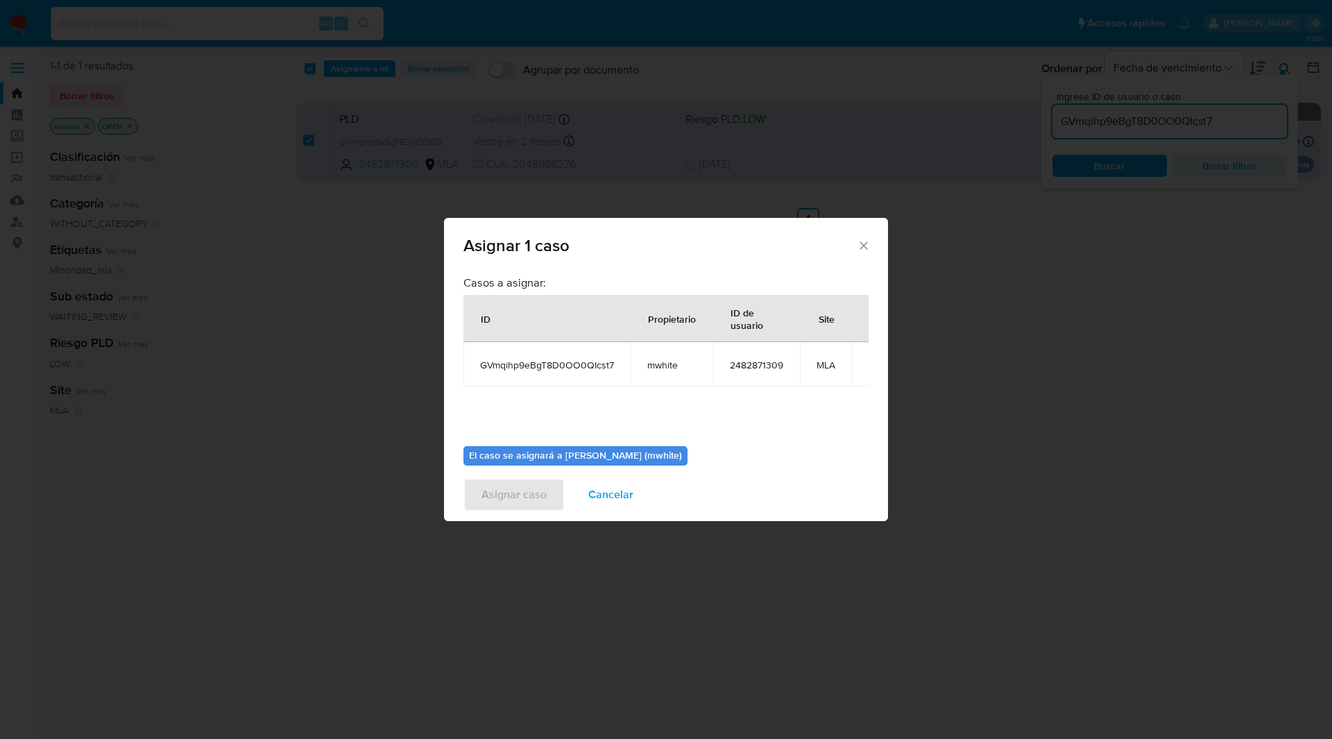 Image resolution: width=1332 pixels, height=739 pixels. What do you see at coordinates (863, 245) in the screenshot?
I see `button: Cerrar ventana` at bounding box center [863, 245].